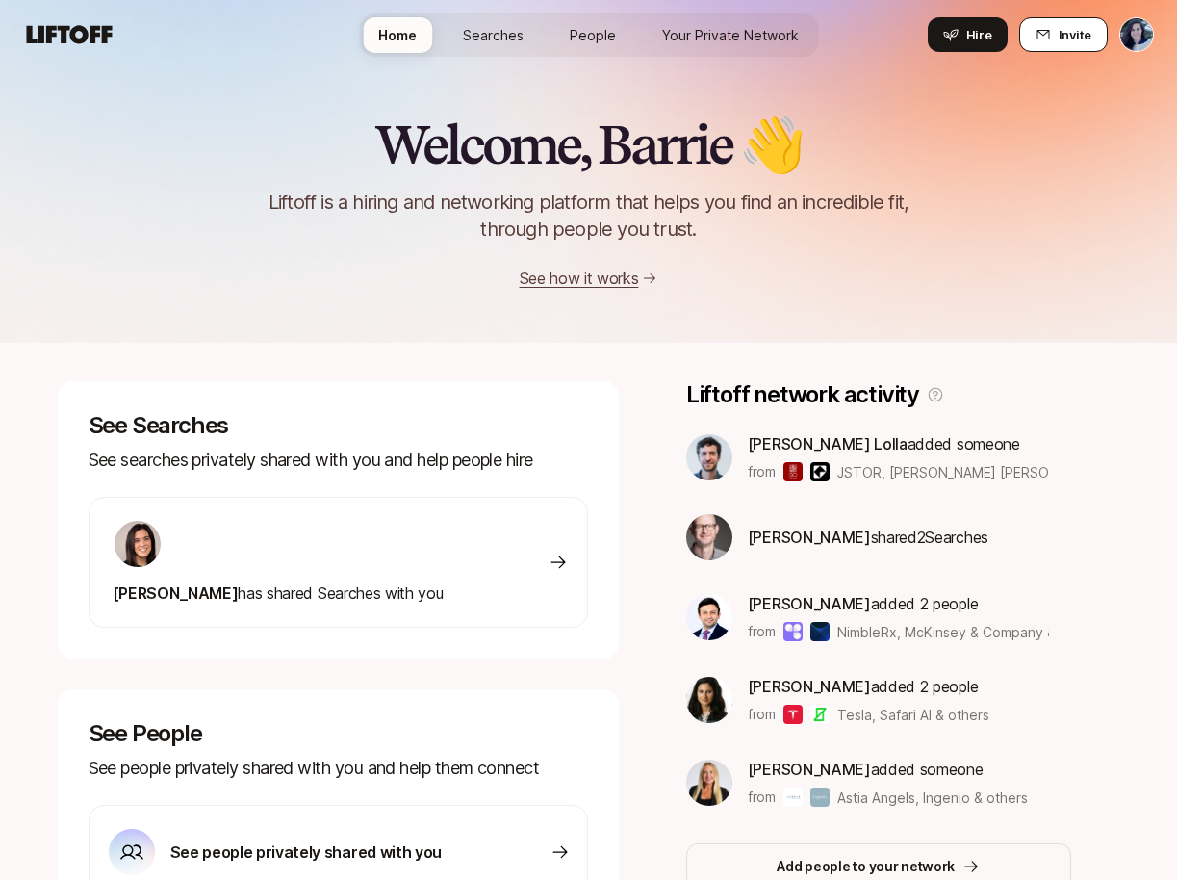  I want to click on span: Hire, so click(979, 35).